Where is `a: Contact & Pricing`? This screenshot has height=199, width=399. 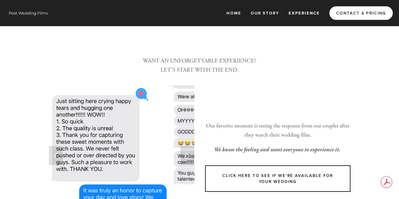 a: Contact & Pricing is located at coordinates (361, 13).